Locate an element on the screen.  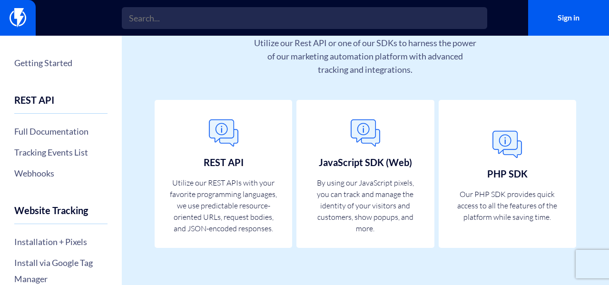
h4: REST API is located at coordinates (61, 104).